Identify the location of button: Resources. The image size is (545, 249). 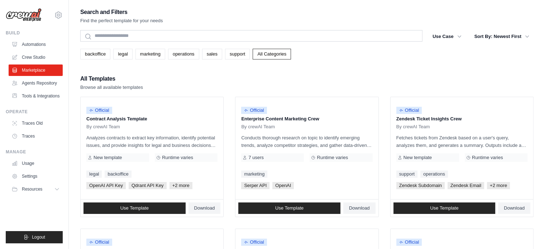
(36, 189).